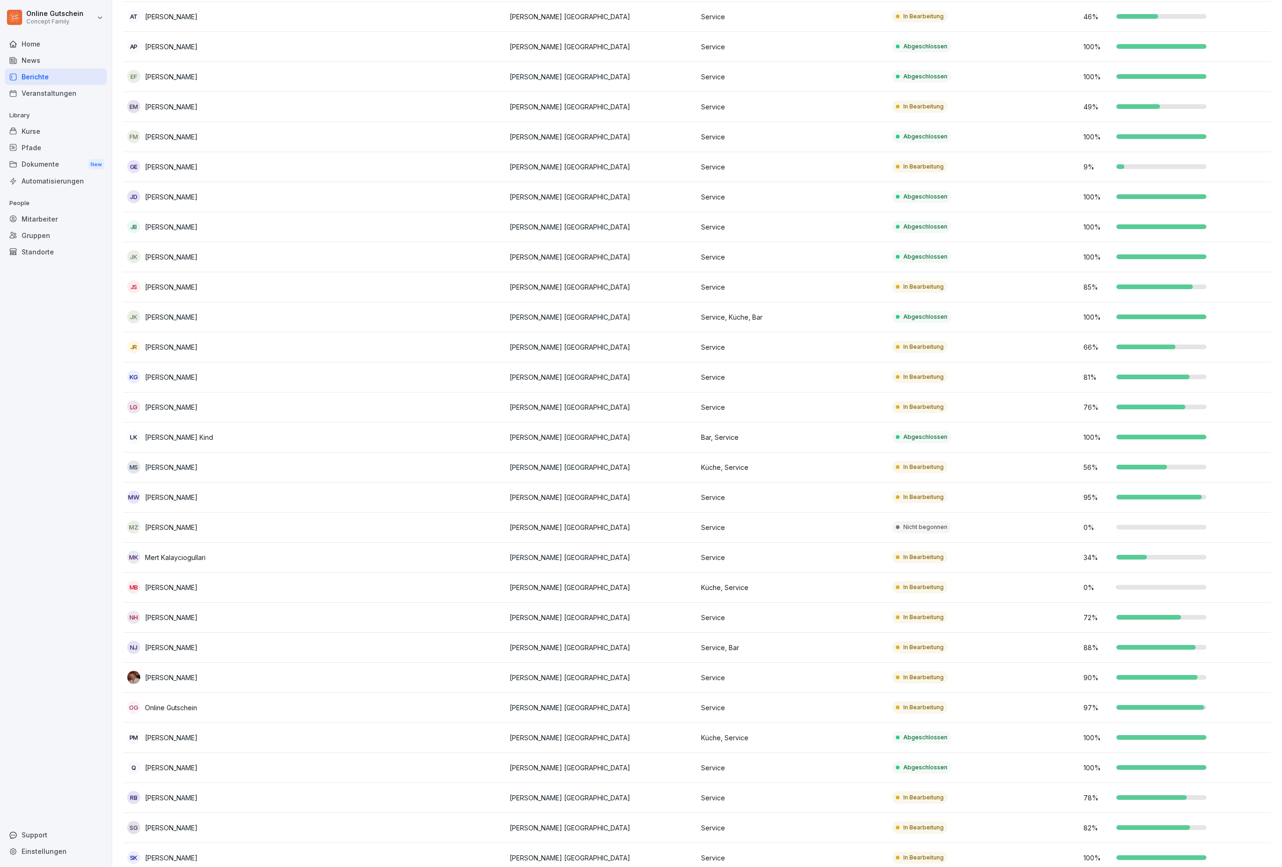 The image size is (1282, 867). What do you see at coordinates (56, 851) in the screenshot?
I see `div: Einstellungen` at bounding box center [56, 851].